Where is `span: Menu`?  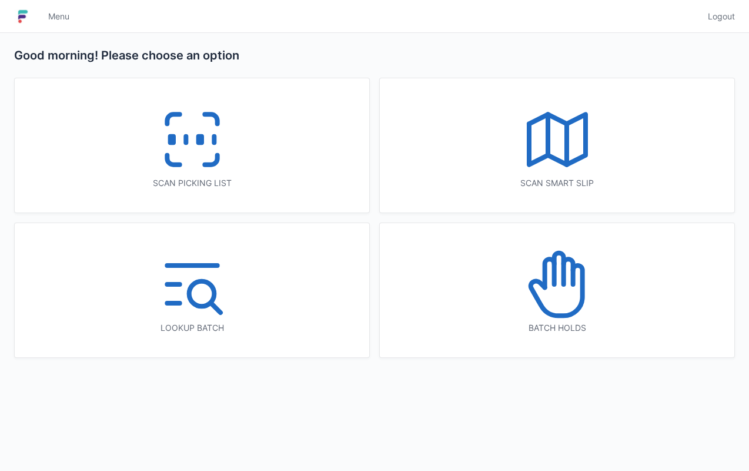 span: Menu is located at coordinates (59, 16).